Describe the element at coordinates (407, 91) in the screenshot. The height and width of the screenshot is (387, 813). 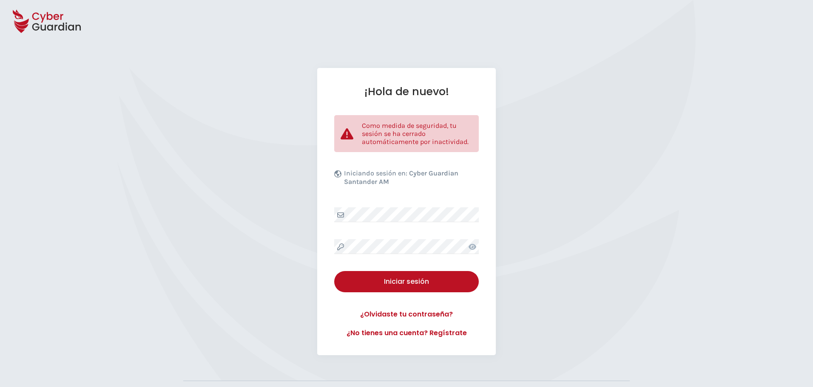
I see `h1: ¡Hola de nuevo!` at that location.